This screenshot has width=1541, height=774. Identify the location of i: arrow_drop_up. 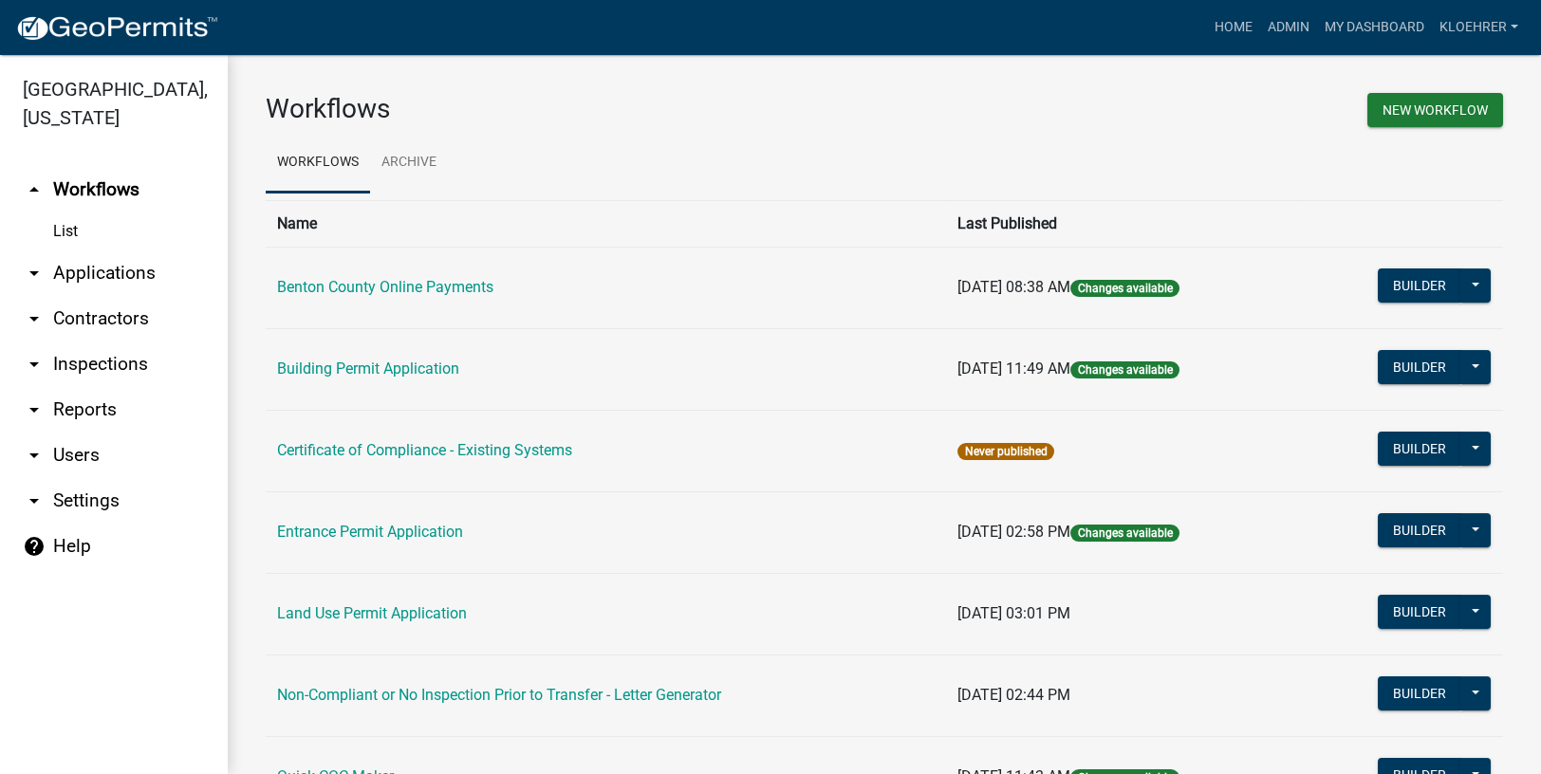
(34, 190).